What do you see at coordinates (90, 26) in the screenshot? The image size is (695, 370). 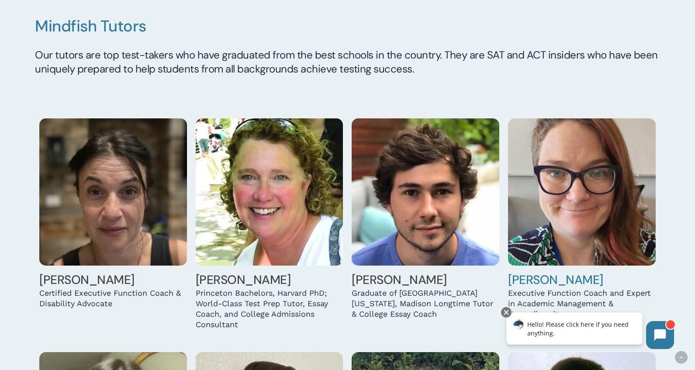 I see `span: Mindfish Tutors` at bounding box center [90, 26].